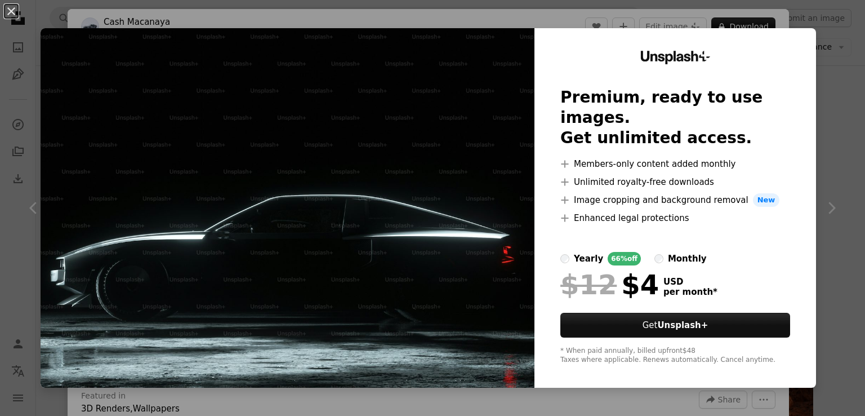 Image resolution: width=865 pixels, height=416 pixels. What do you see at coordinates (682, 325) in the screenshot?
I see `strong: Unsplash+` at bounding box center [682, 325].